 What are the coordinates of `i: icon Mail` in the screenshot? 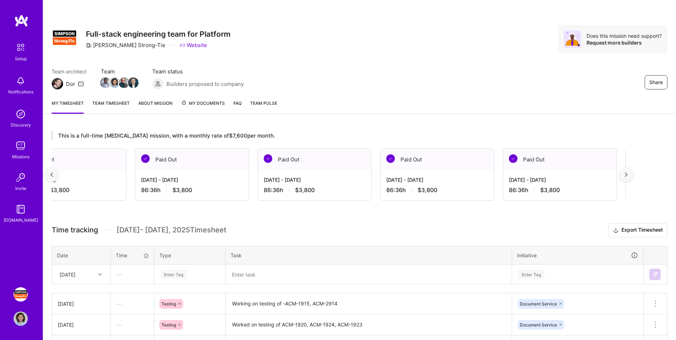 It's located at (81, 84).